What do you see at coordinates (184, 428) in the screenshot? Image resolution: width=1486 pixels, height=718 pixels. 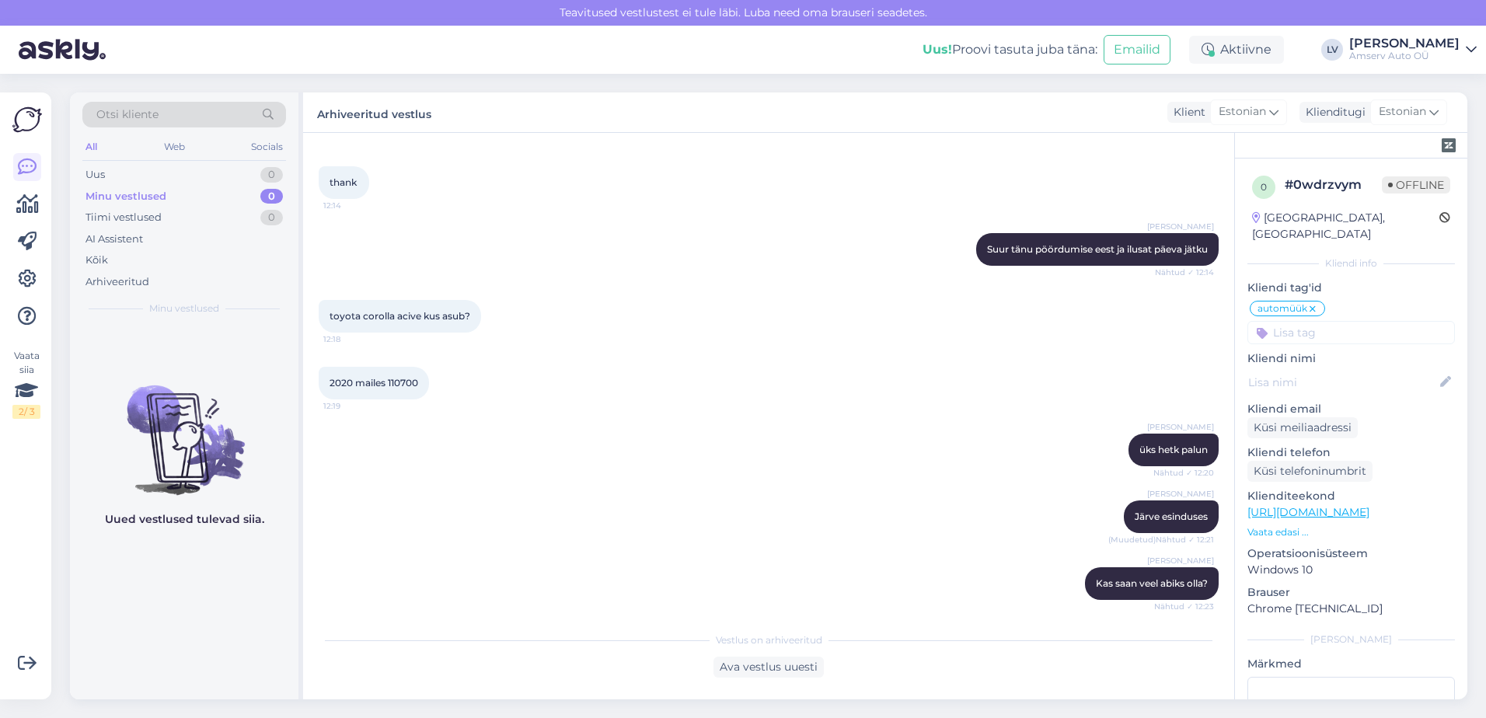 I see `img: No chats` at bounding box center [184, 428].